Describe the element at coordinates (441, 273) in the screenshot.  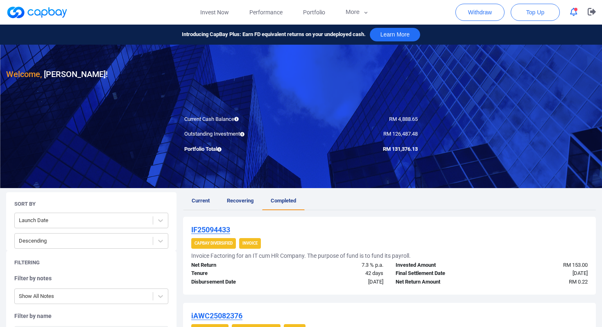
I see `div: Final Settlement Date` at that location.